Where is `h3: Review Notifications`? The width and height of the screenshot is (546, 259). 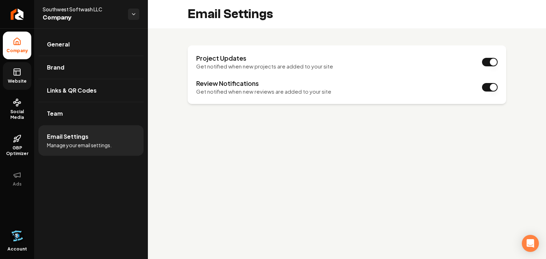
h3: Review Notifications is located at coordinates (264, 83).